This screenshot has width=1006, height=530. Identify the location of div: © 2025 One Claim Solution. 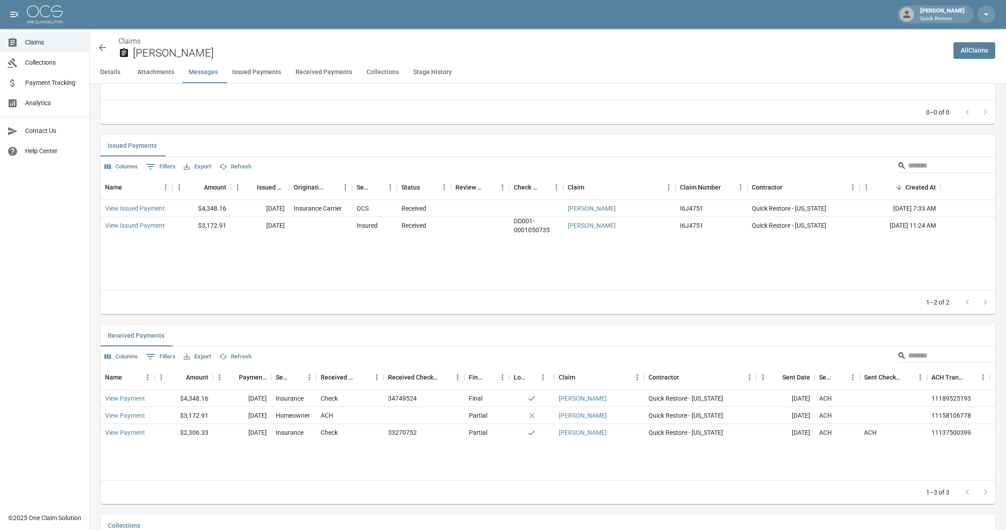
(44, 518).